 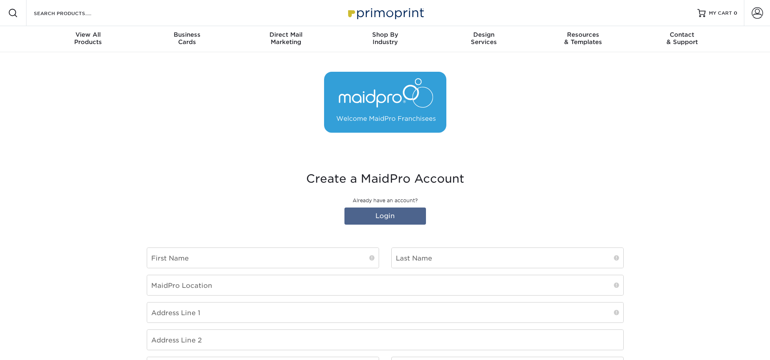 What do you see at coordinates (484, 38) in the screenshot?
I see `div: Services` at bounding box center [484, 38].